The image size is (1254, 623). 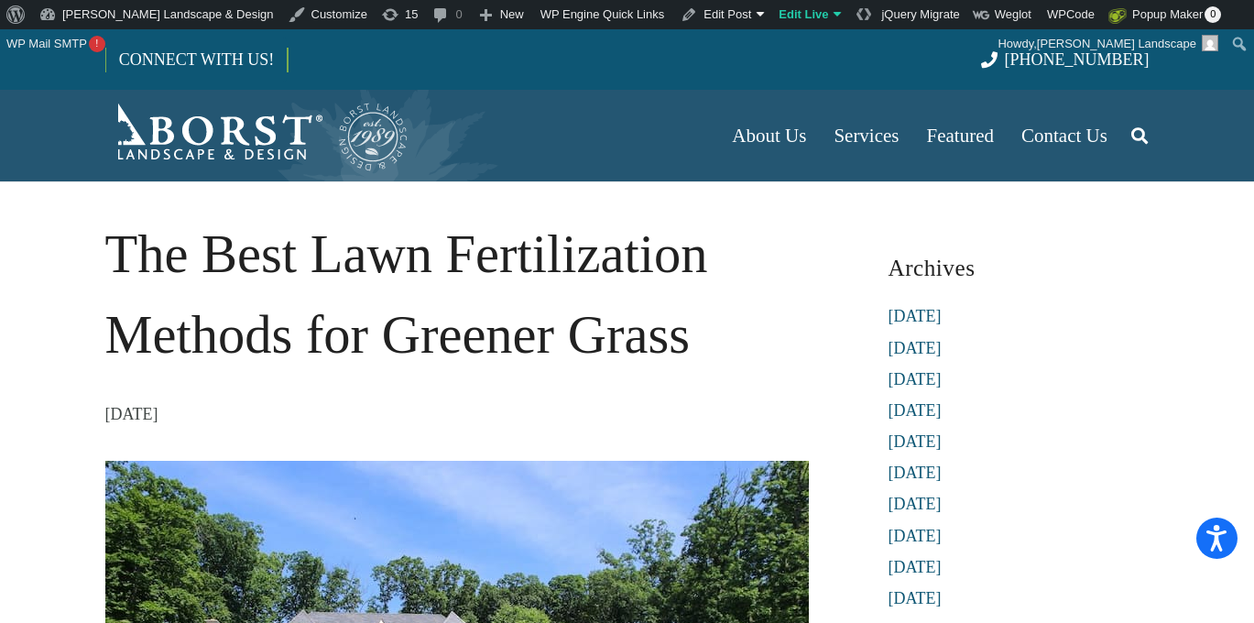 What do you see at coordinates (865, 136) in the screenshot?
I see `span: Services` at bounding box center [865, 136].